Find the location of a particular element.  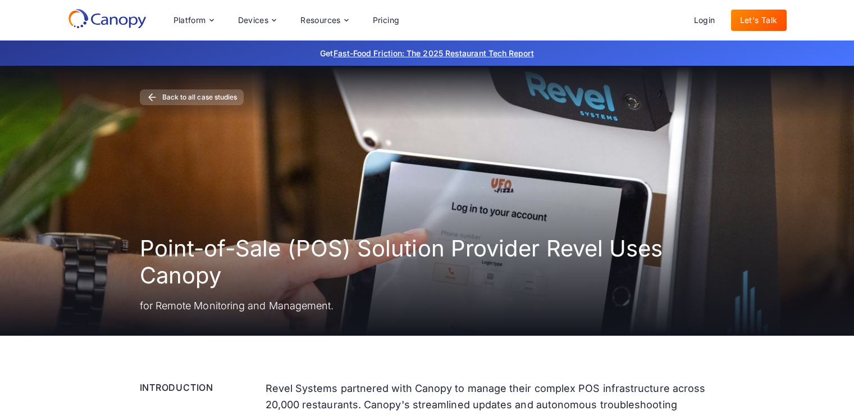

div: Introduction is located at coordinates (196, 387).